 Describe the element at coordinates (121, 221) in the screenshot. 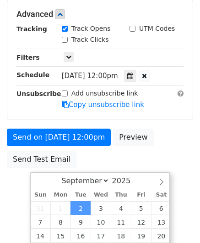

I see `span: September 11, 2025` at that location.